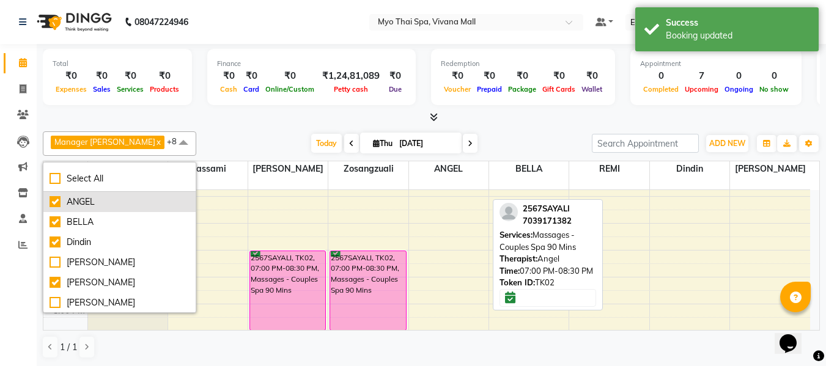 The width and height of the screenshot is (826, 366). What do you see at coordinates (119, 222) in the screenshot?
I see `div: BELLA` at bounding box center [119, 222].